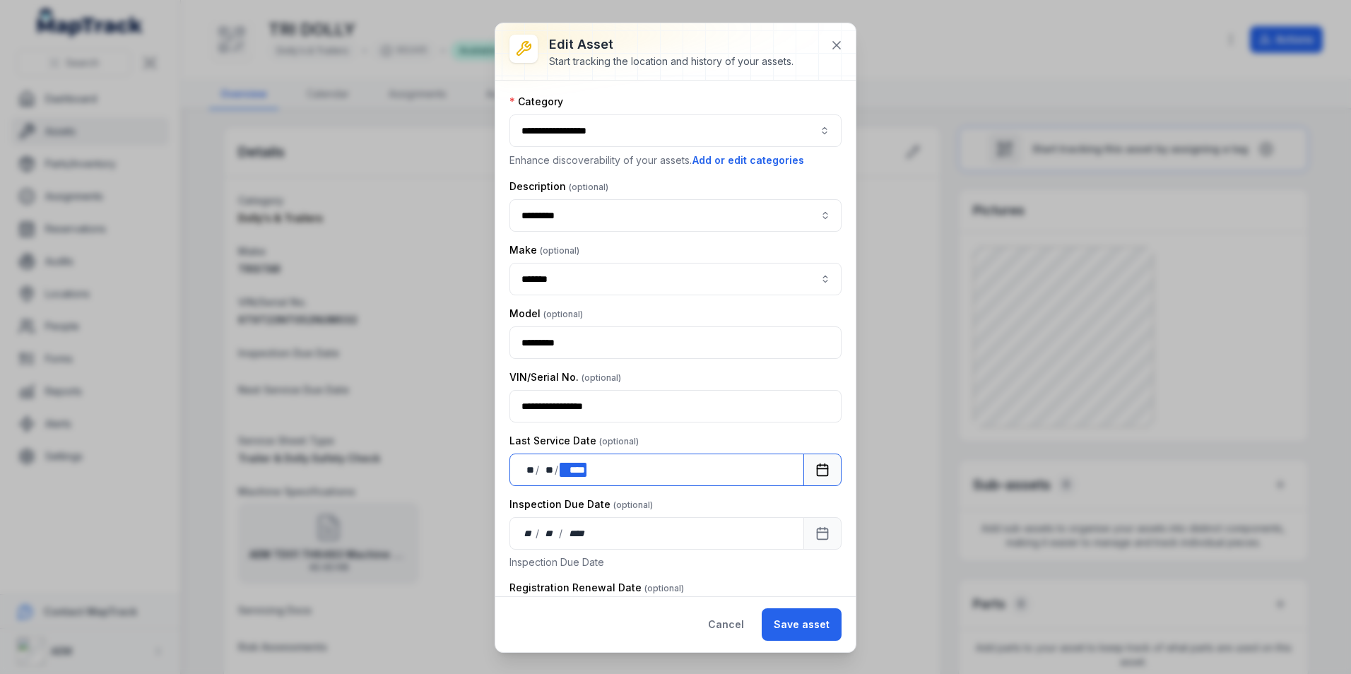  What do you see at coordinates (676, 216) in the screenshot?
I see `input: asset-edit:description-label` at bounding box center [676, 216].